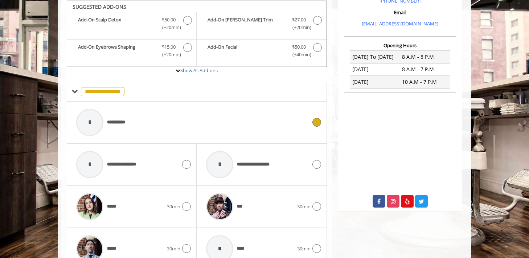  What do you see at coordinates (116, 51) in the screenshot?
I see `b: Add-On Eyebrows Shaping` at bounding box center [116, 51].